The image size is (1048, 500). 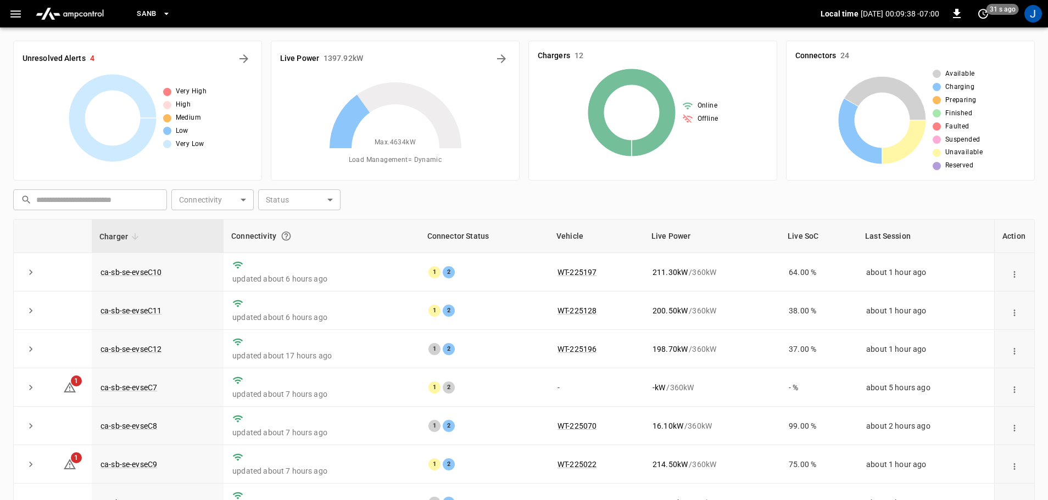 I want to click on button: SanB, so click(x=154, y=14).